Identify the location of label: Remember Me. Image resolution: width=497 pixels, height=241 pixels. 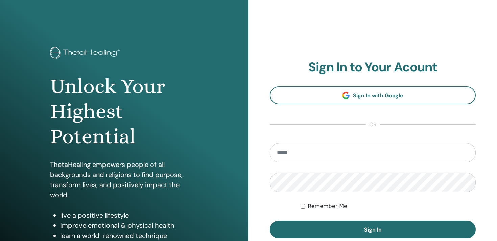
(327, 206).